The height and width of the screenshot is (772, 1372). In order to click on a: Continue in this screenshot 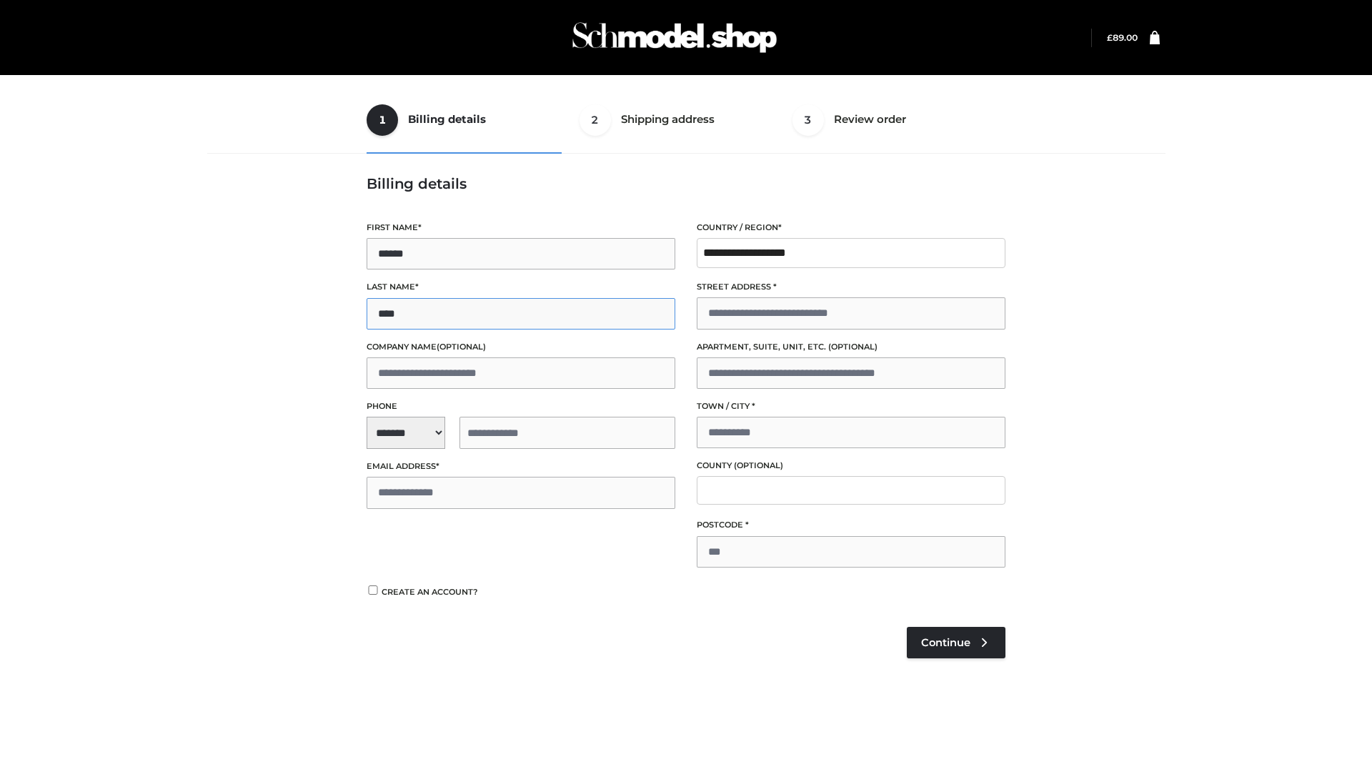, I will do `click(956, 642)`.